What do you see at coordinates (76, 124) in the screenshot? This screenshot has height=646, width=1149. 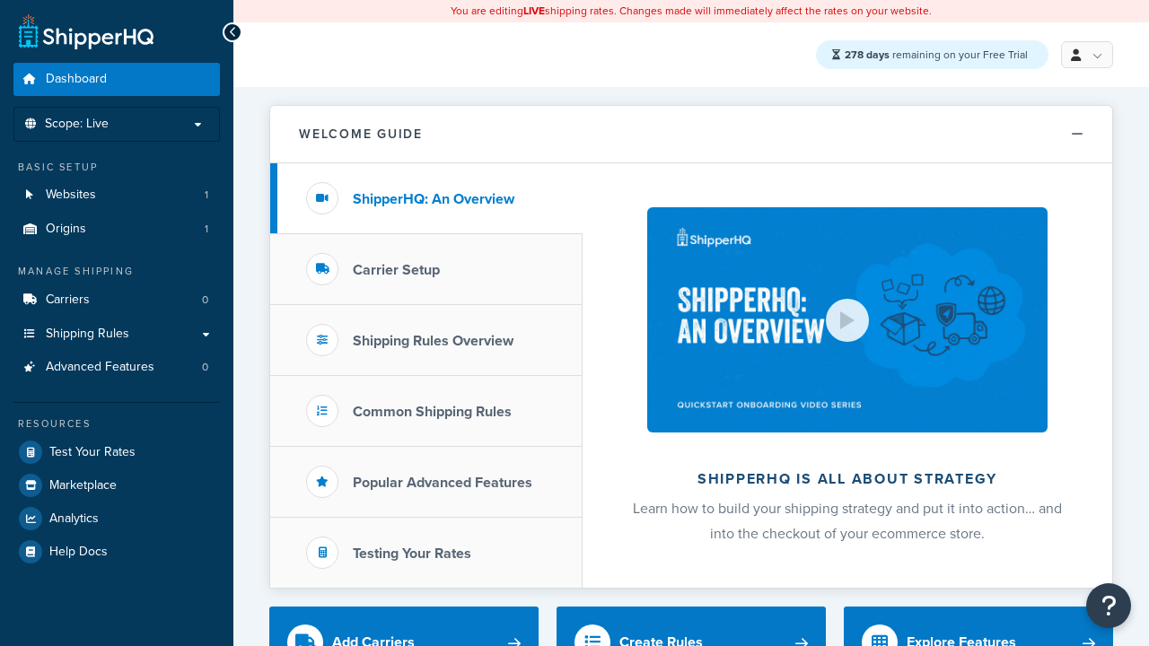 I see `span: Scope: Live` at bounding box center [76, 124].